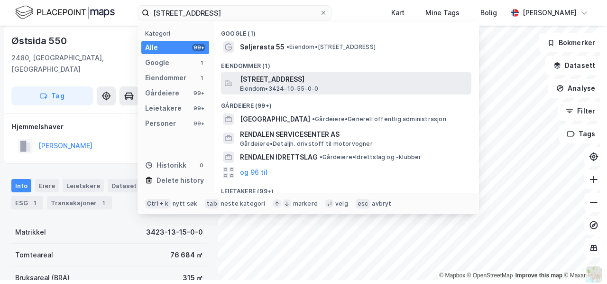 This screenshot has height=284, width=607. Describe the element at coordinates (166, 165) in the screenshot. I see `div: Historikk` at that location.